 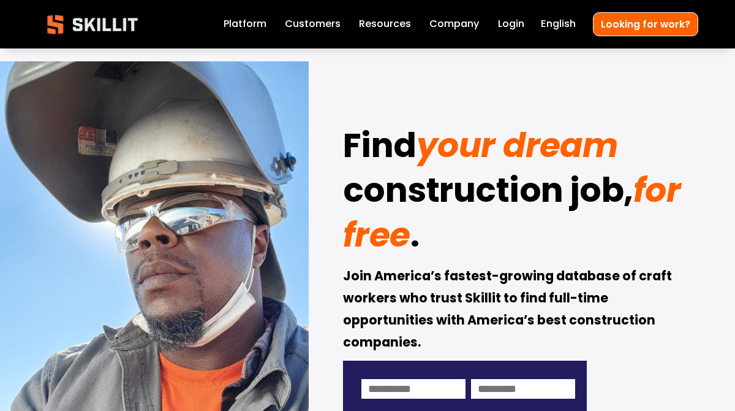 I want to click on a: Platform, so click(x=245, y=25).